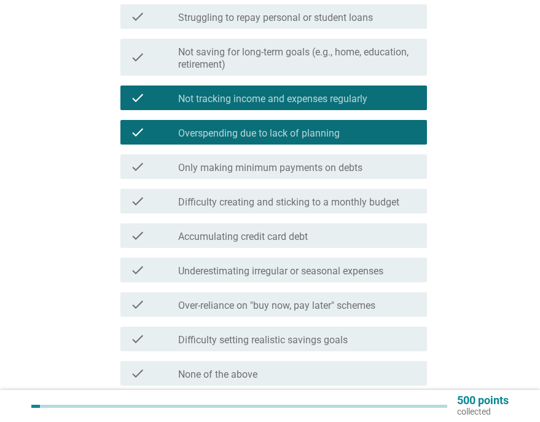  I want to click on label: Over-reliance on "buy now, pay later" schemes, so click(277, 305).